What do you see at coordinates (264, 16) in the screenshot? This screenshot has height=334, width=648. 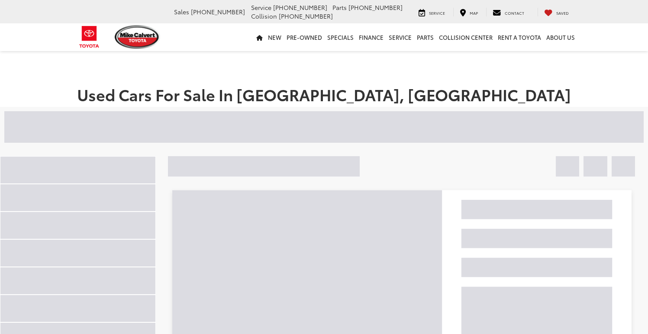 I see `span: Collision` at bounding box center [264, 16].